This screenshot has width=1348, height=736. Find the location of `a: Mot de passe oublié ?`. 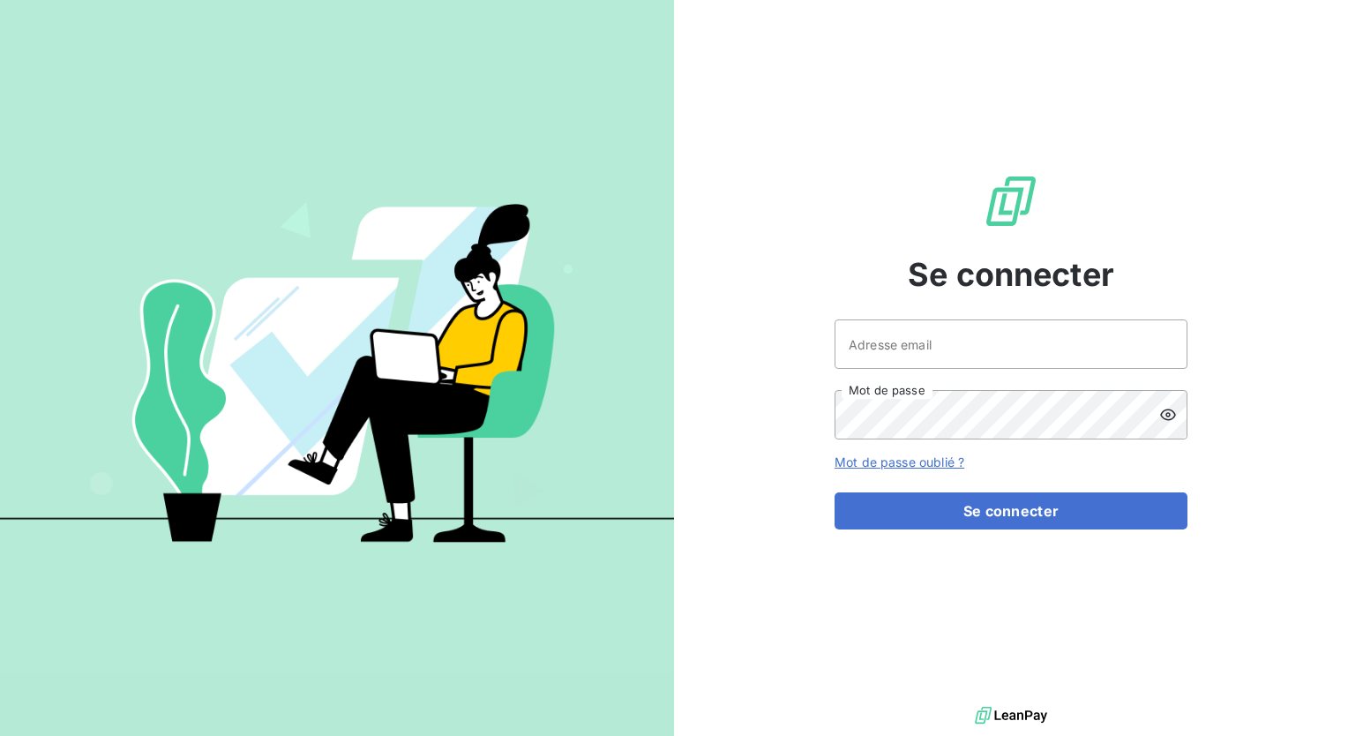

a: Mot de passe oublié ? is located at coordinates (899, 462).